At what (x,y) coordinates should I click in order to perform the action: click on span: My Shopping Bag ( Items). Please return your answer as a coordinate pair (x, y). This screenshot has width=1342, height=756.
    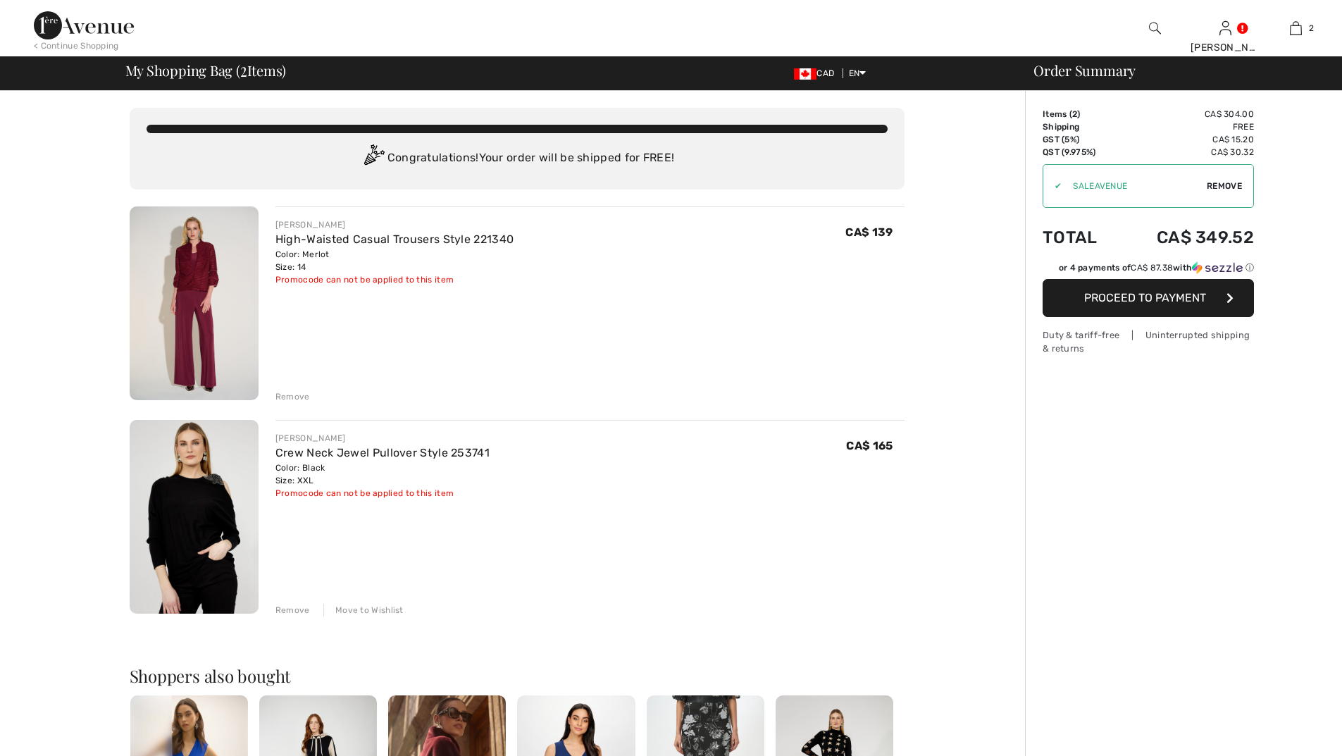
    Looking at the image, I should click on (206, 70).